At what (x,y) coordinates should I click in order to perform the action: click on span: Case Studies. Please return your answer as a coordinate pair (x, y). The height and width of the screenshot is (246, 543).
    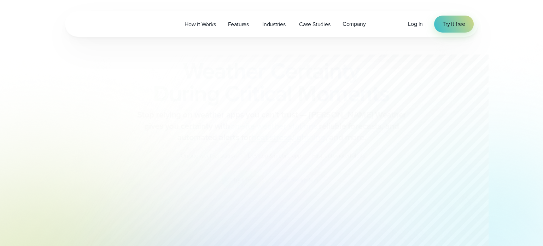
    Looking at the image, I should click on (315, 24).